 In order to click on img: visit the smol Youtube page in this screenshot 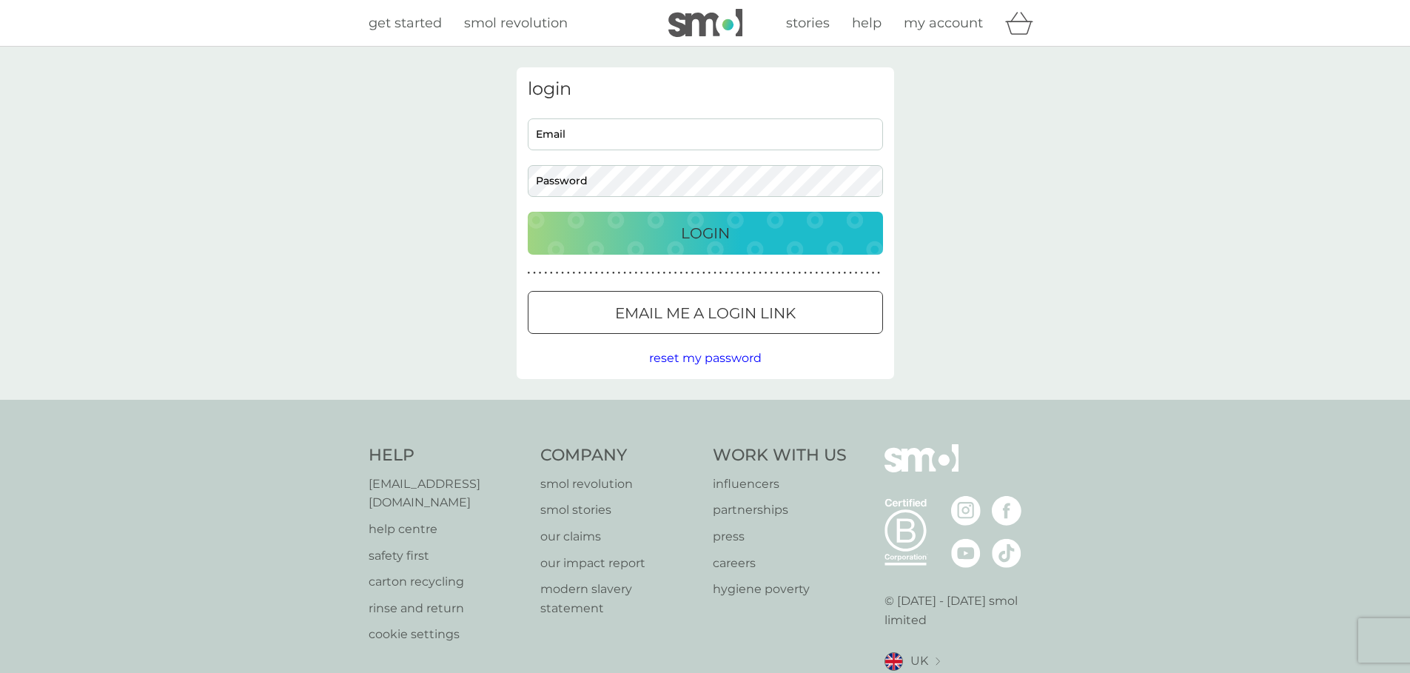, I will do `click(966, 553)`.